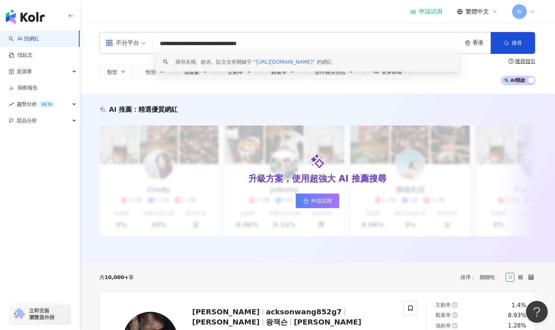 This screenshot has width=555, height=330. Describe the element at coordinates (526, 61) in the screenshot. I see `div: 搜尋指引` at that location.